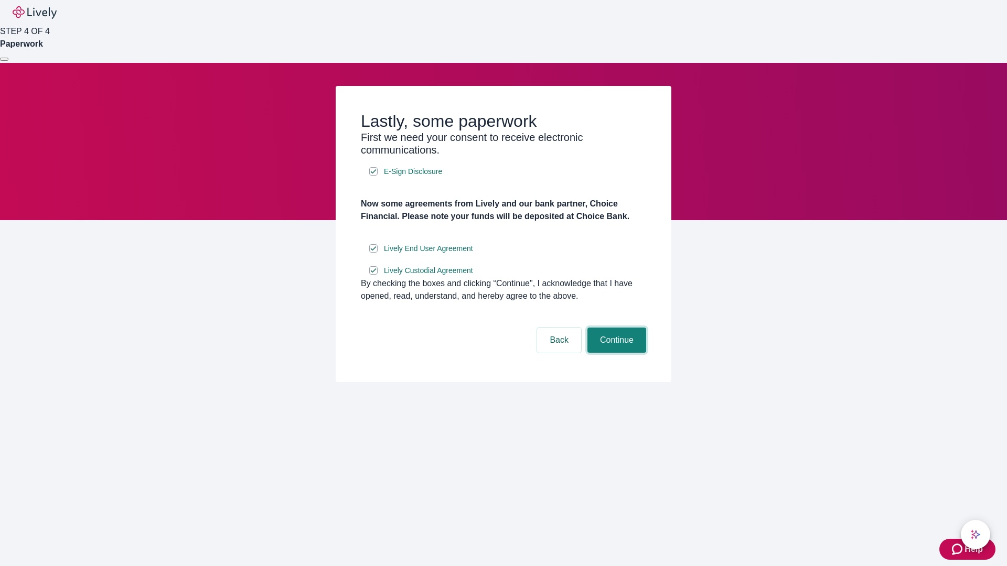  What do you see at coordinates (35, 13) in the screenshot?
I see `img: Lively` at bounding box center [35, 13].